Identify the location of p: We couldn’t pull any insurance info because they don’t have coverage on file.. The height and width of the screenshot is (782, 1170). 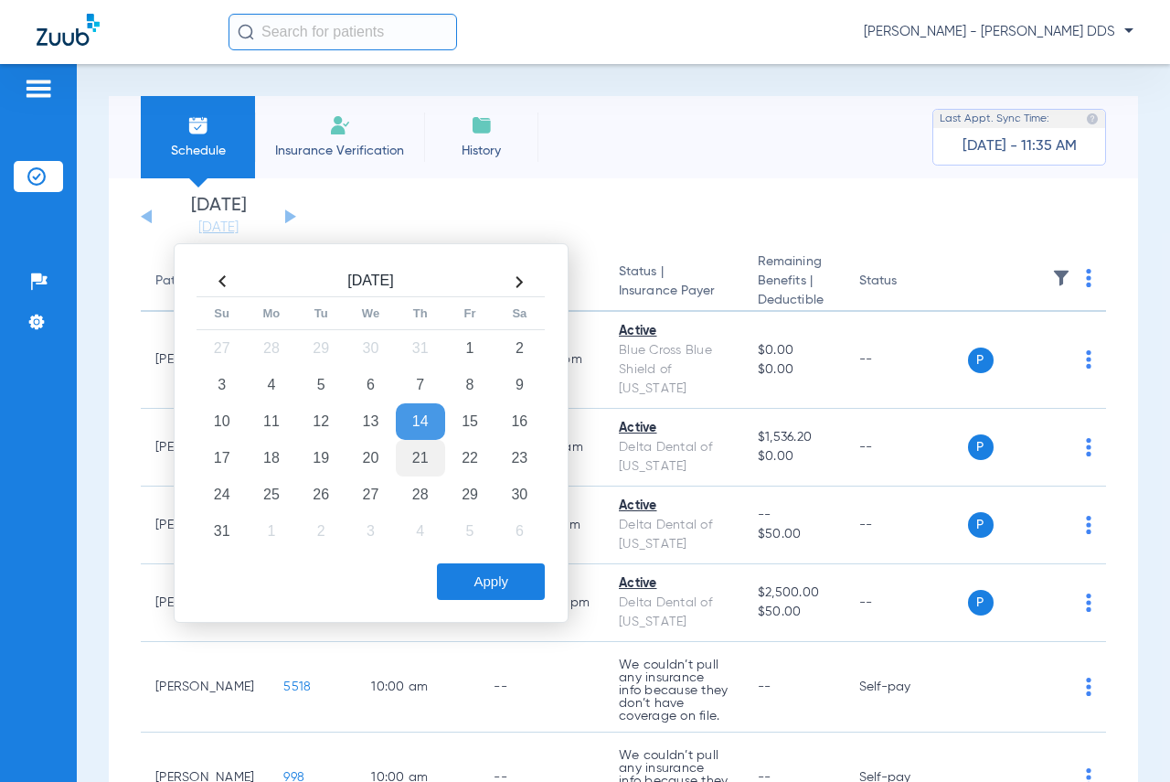
(674, 690).